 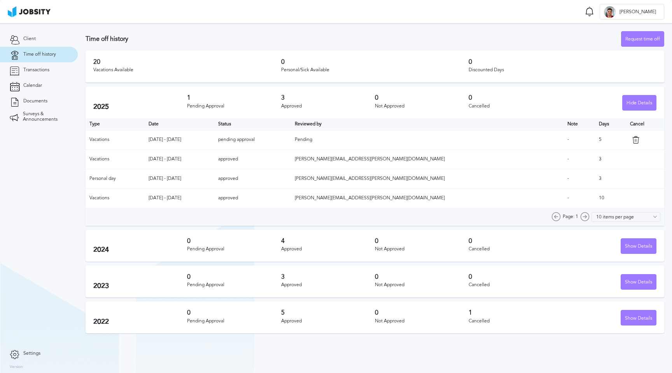 What do you see at coordinates (639, 103) in the screenshot?
I see `div: Hide Details` at bounding box center [639, 103].